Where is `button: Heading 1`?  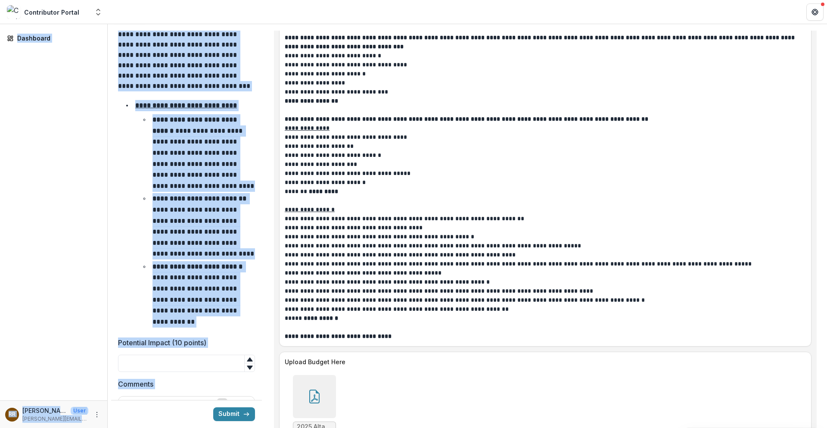 button: Heading 1 is located at coordinates (174, 403).